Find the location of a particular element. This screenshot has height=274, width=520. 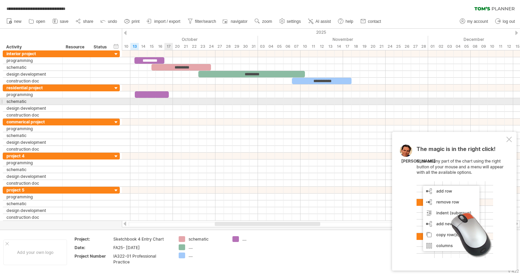

div: Friday, 14 November 2025 is located at coordinates (339, 46).